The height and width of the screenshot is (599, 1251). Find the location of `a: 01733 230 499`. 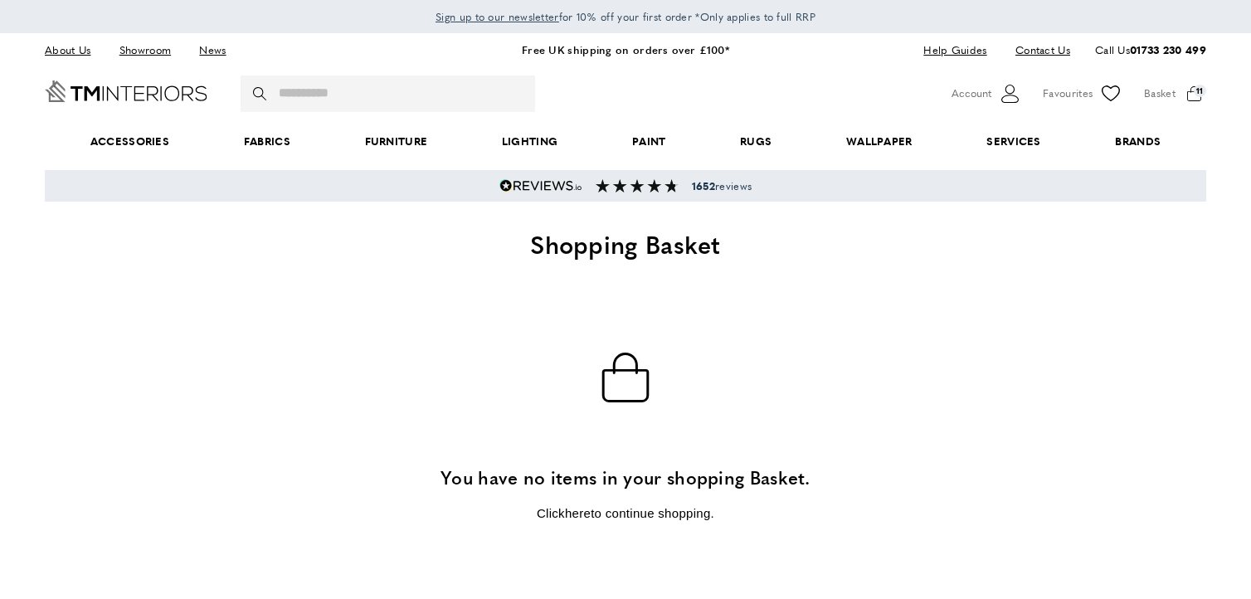

a: 01733 230 499 is located at coordinates (1168, 49).